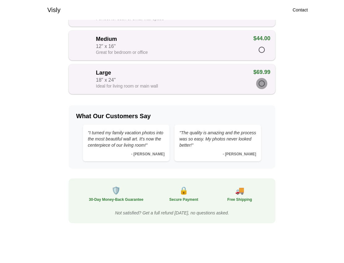 The width and height of the screenshot is (344, 263). What do you see at coordinates (173, 86) in the screenshot?
I see `div: Ideal for living room or main wall` at bounding box center [173, 86].